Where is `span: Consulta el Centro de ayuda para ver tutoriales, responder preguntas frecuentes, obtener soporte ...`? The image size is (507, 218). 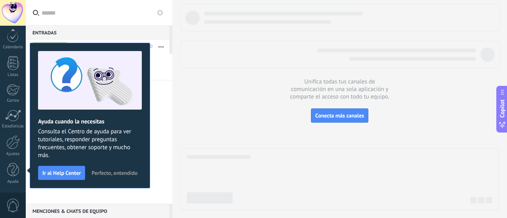
span: Consulta el Centro de ayuda para ver tutoriales, responder preguntas frecuentes, obtener soporte ... is located at coordinates (90, 144).